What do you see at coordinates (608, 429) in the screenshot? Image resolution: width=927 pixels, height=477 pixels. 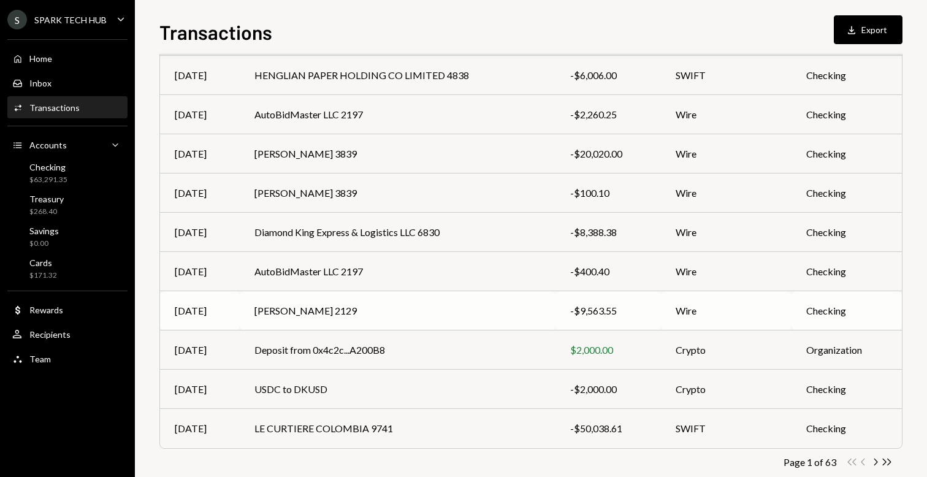 I see `div: -$50,038.61` at bounding box center [608, 429].